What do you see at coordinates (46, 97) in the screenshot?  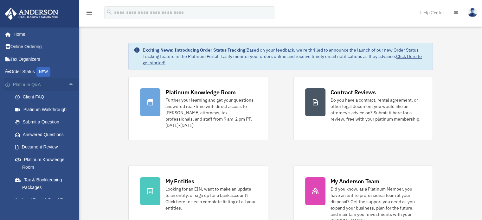 I see `a: Client FAQ` at bounding box center [46, 97].